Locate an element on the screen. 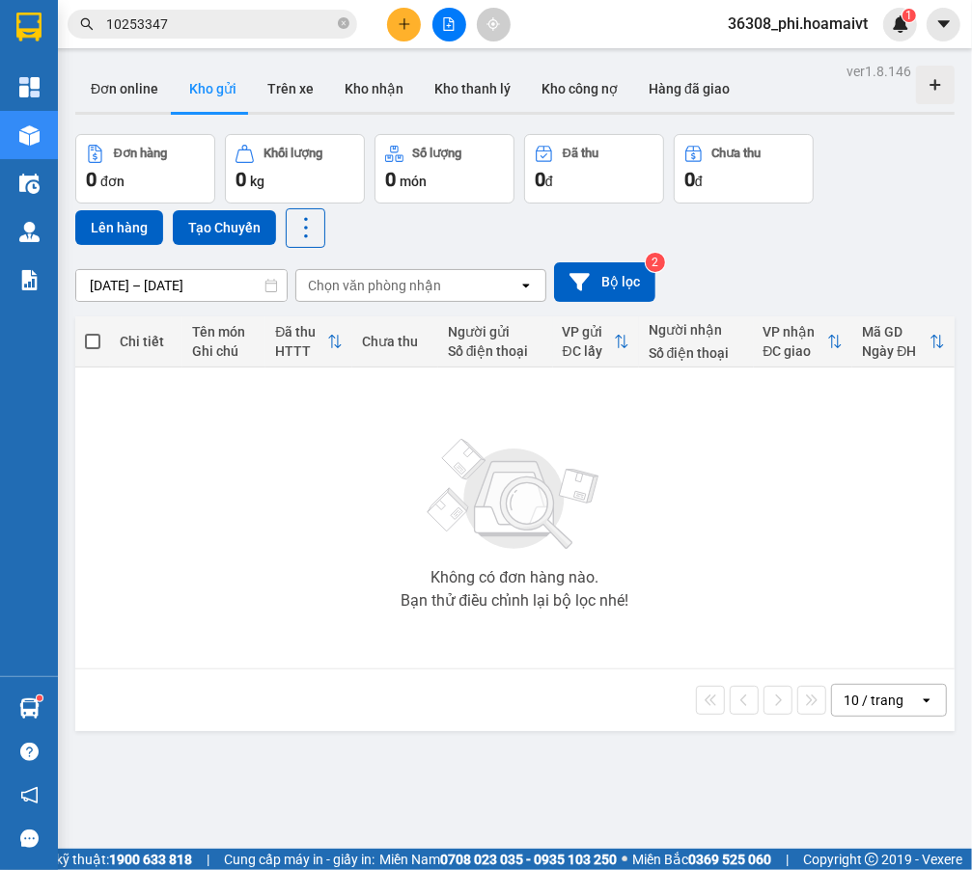 The height and width of the screenshot is (870, 972). div: Ghi chú is located at coordinates (224, 351).